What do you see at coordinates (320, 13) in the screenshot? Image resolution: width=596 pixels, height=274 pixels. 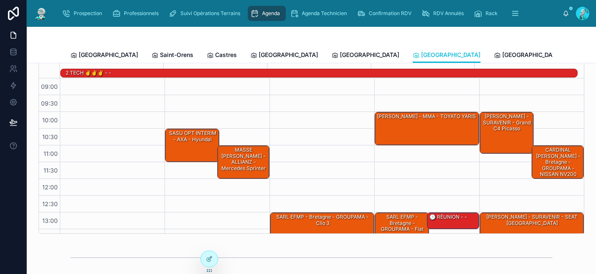 I see `a: Agenda Technicien` at bounding box center [320, 13].